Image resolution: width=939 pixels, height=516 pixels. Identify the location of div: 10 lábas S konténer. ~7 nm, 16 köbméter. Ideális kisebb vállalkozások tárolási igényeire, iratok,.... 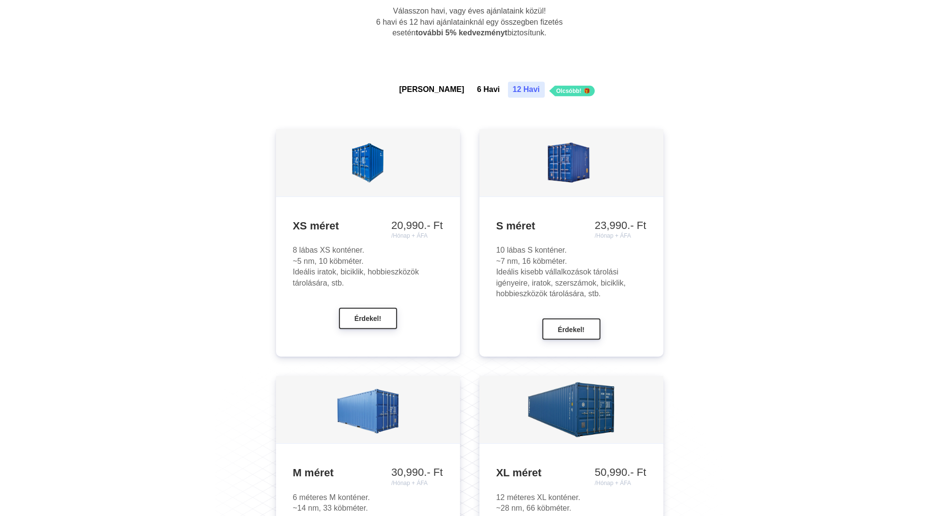
(572, 272).